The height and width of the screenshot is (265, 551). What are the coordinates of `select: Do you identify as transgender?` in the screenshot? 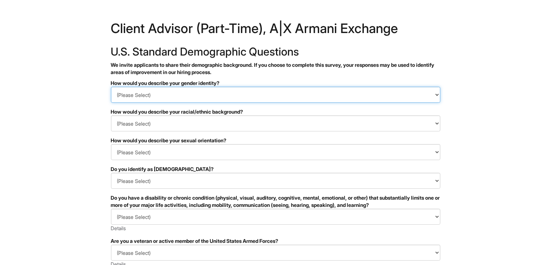 It's located at (276, 181).